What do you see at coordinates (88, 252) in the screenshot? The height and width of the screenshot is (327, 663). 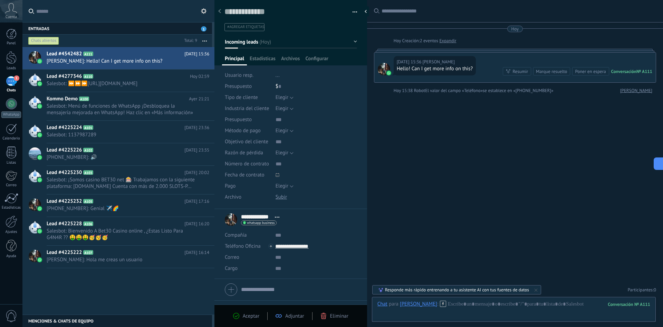 I see `span: A107` at bounding box center [88, 252].